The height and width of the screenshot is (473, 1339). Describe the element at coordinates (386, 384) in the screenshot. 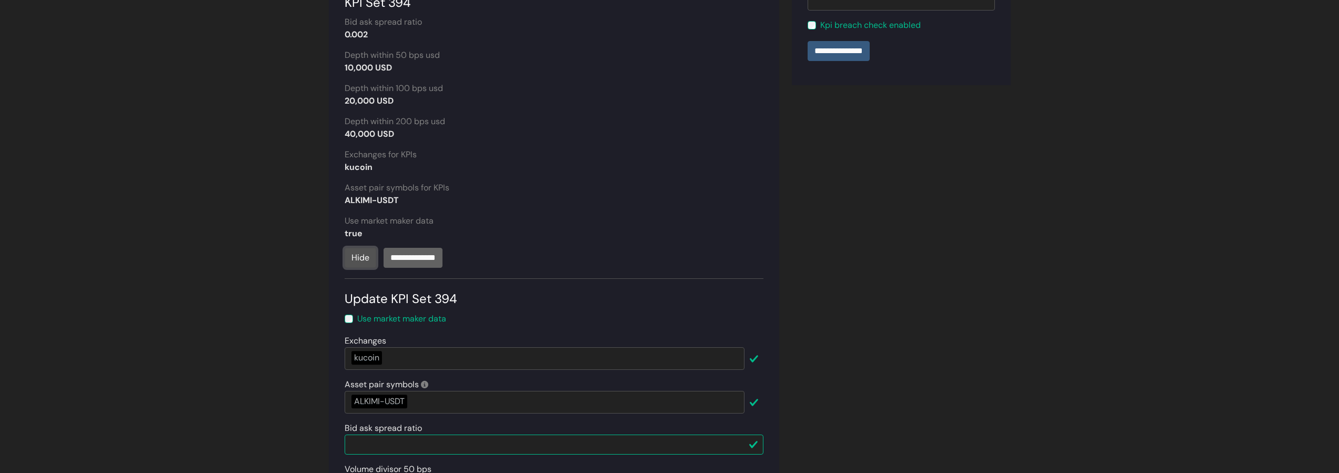

I see `label: Asset pair symbols` at that location.